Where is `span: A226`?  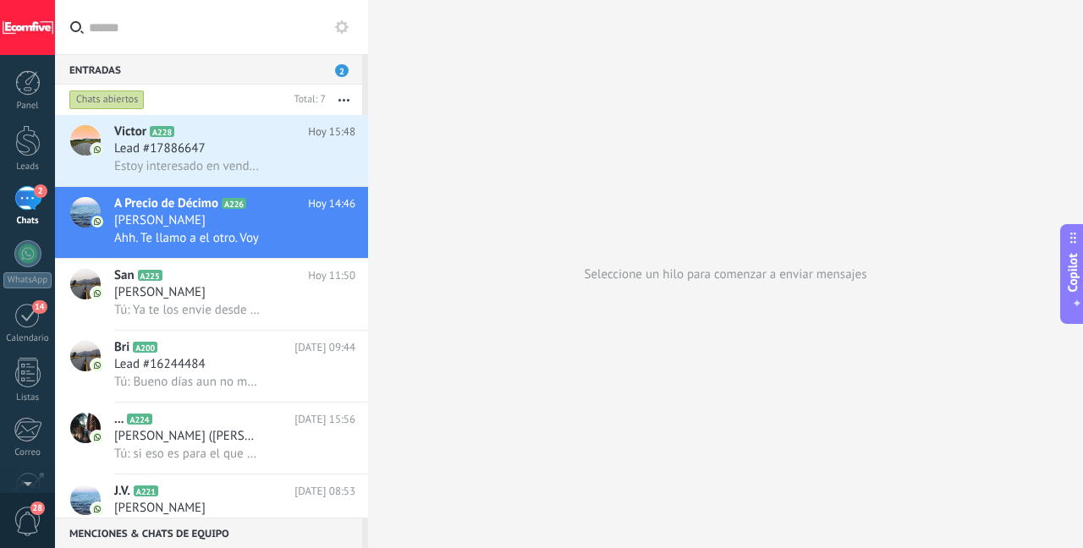
span: A226 is located at coordinates (233, 203).